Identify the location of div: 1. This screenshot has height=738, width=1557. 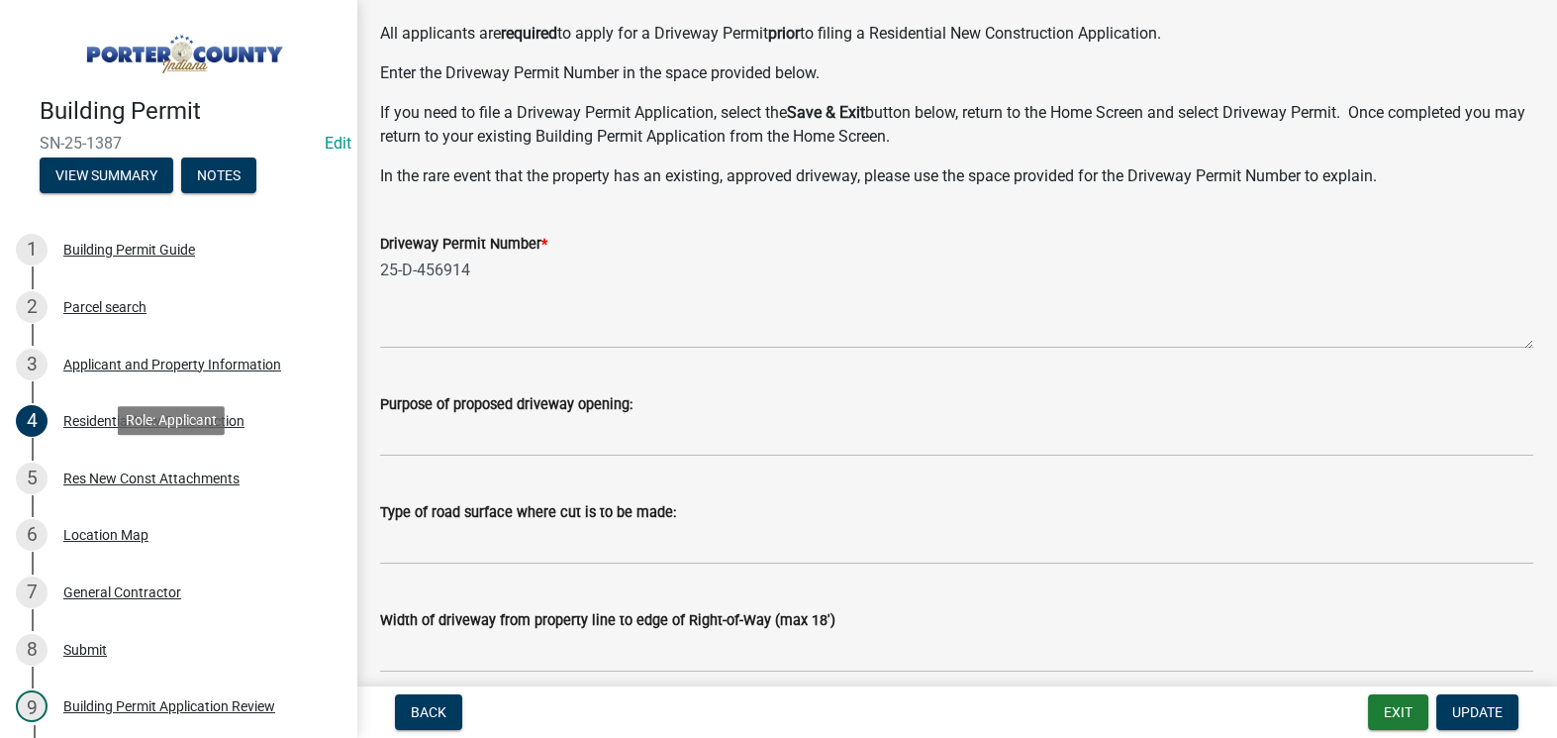
(32, 250).